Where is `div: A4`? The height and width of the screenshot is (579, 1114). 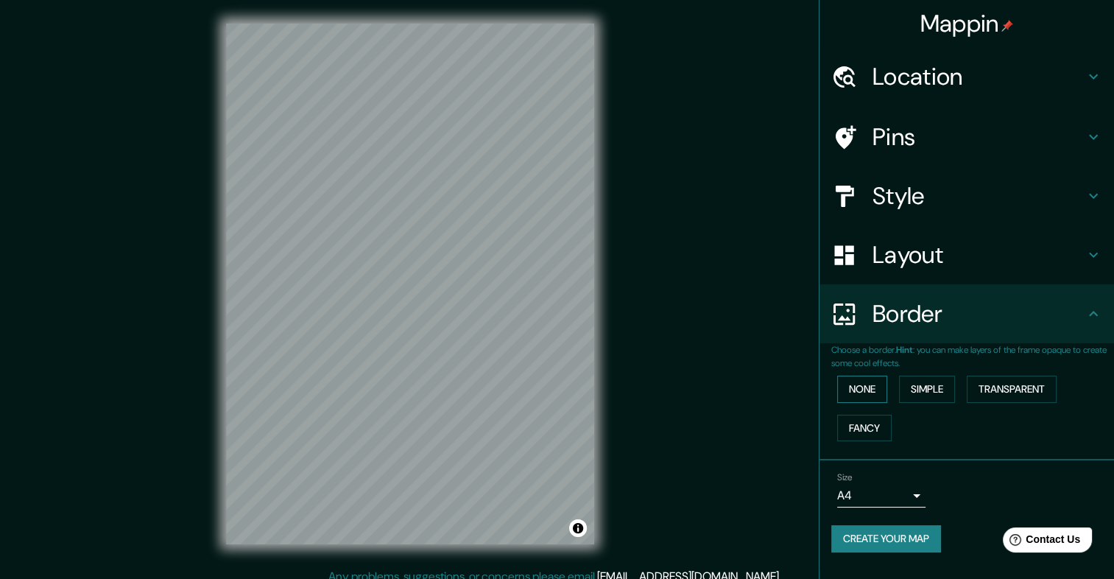
div: A4 is located at coordinates (882, 496).